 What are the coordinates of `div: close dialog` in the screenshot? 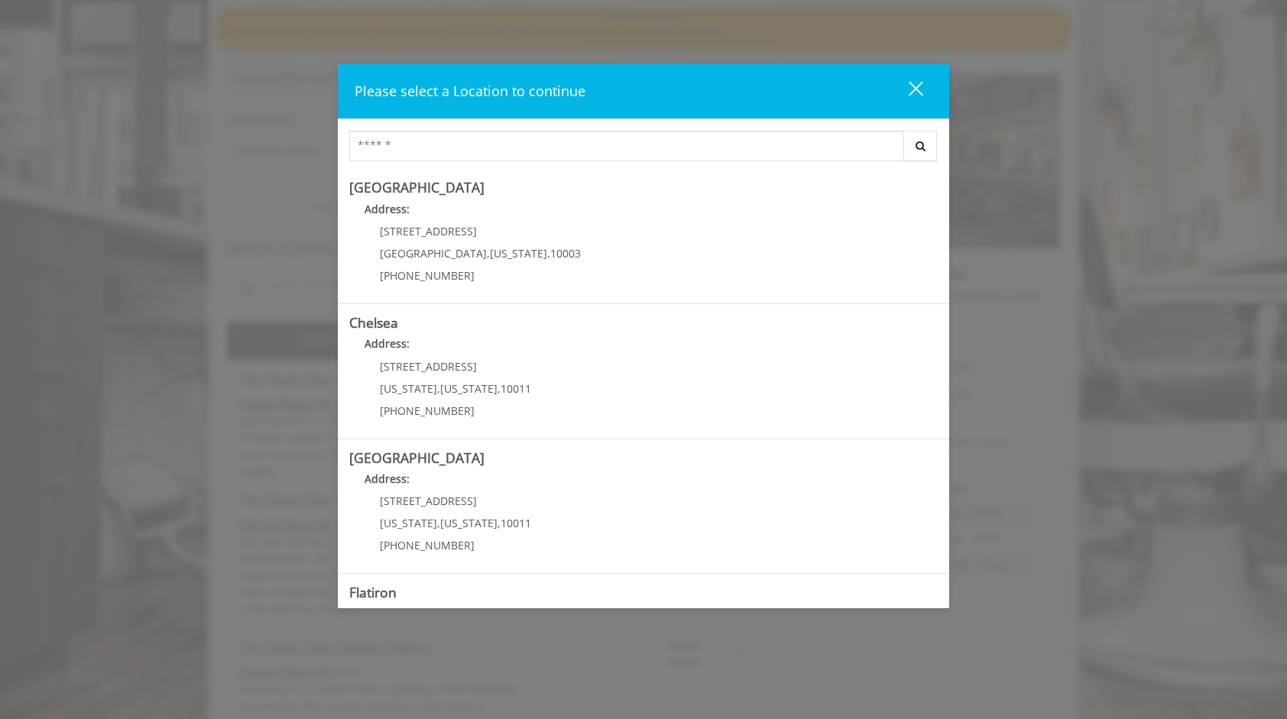 It's located at (906, 92).